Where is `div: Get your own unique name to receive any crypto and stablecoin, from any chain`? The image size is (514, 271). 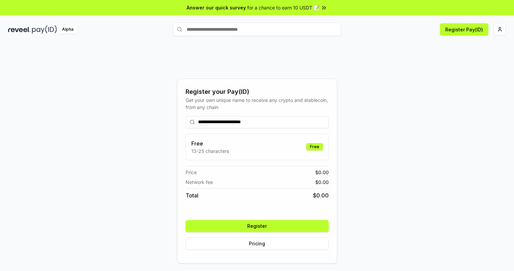 div: Get your own unique name to receive any crypto and stablecoin, from any chain is located at coordinates (257, 103).